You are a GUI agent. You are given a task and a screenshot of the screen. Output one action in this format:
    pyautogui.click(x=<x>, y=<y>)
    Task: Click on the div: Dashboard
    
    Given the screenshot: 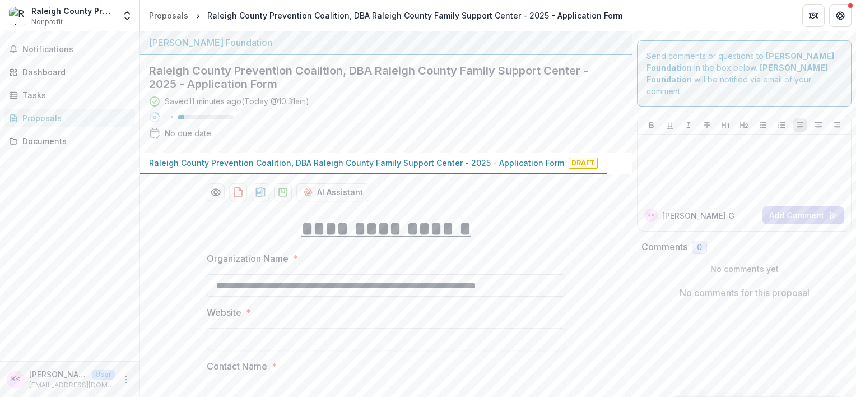 What is the action you would take?
    pyautogui.click(x=74, y=72)
    